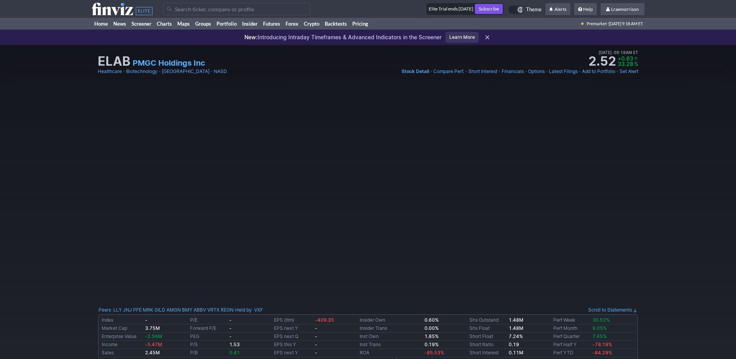  Describe the element at coordinates (481, 336) in the screenshot. I see `a: Short Float` at that location.